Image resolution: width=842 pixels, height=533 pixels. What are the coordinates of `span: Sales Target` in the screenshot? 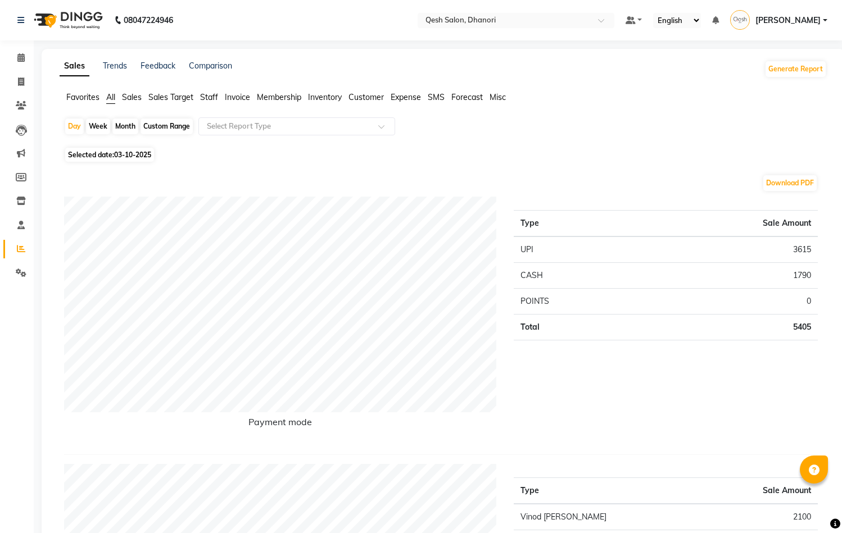 It's located at (171, 97).